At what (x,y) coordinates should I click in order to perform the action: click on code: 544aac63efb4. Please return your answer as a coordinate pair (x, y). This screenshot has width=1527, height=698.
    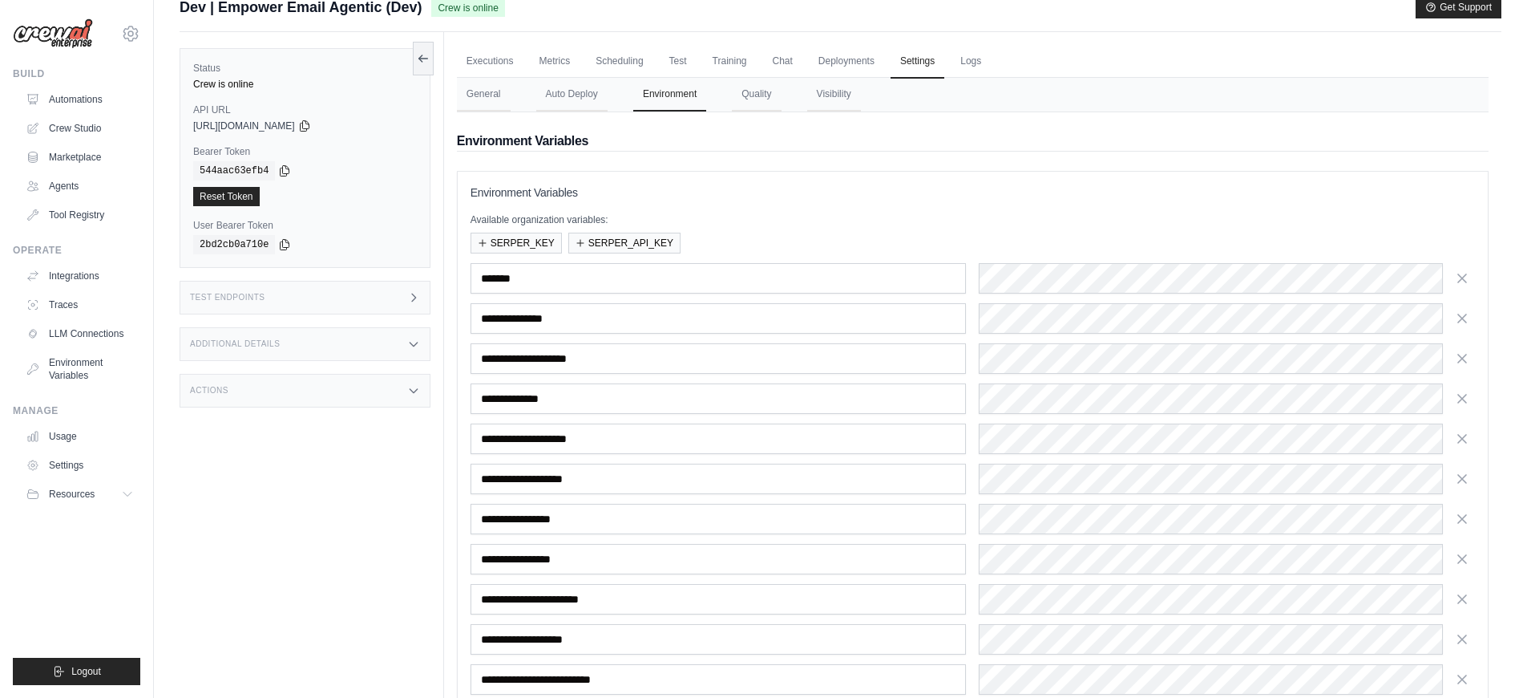
    Looking at the image, I should click on (234, 171).